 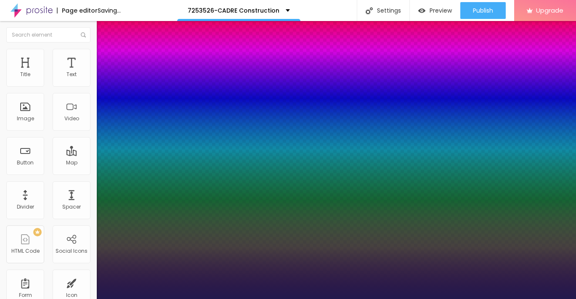 What do you see at coordinates (483, 11) in the screenshot?
I see `button: Publish` at bounding box center [483, 11].